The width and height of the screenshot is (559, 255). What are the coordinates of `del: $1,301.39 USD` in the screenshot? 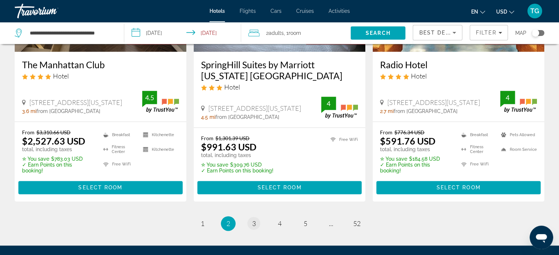 It's located at (232, 138).